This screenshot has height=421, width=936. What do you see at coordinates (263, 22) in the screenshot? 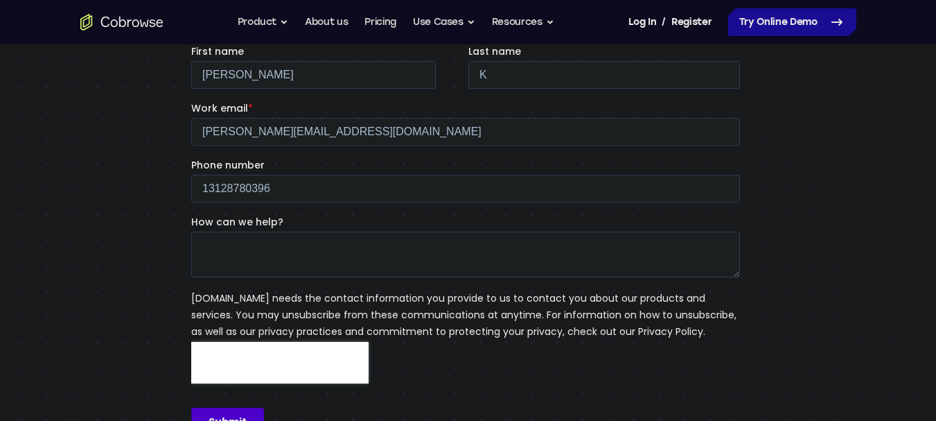
I see `button: Product` at bounding box center [263, 22].